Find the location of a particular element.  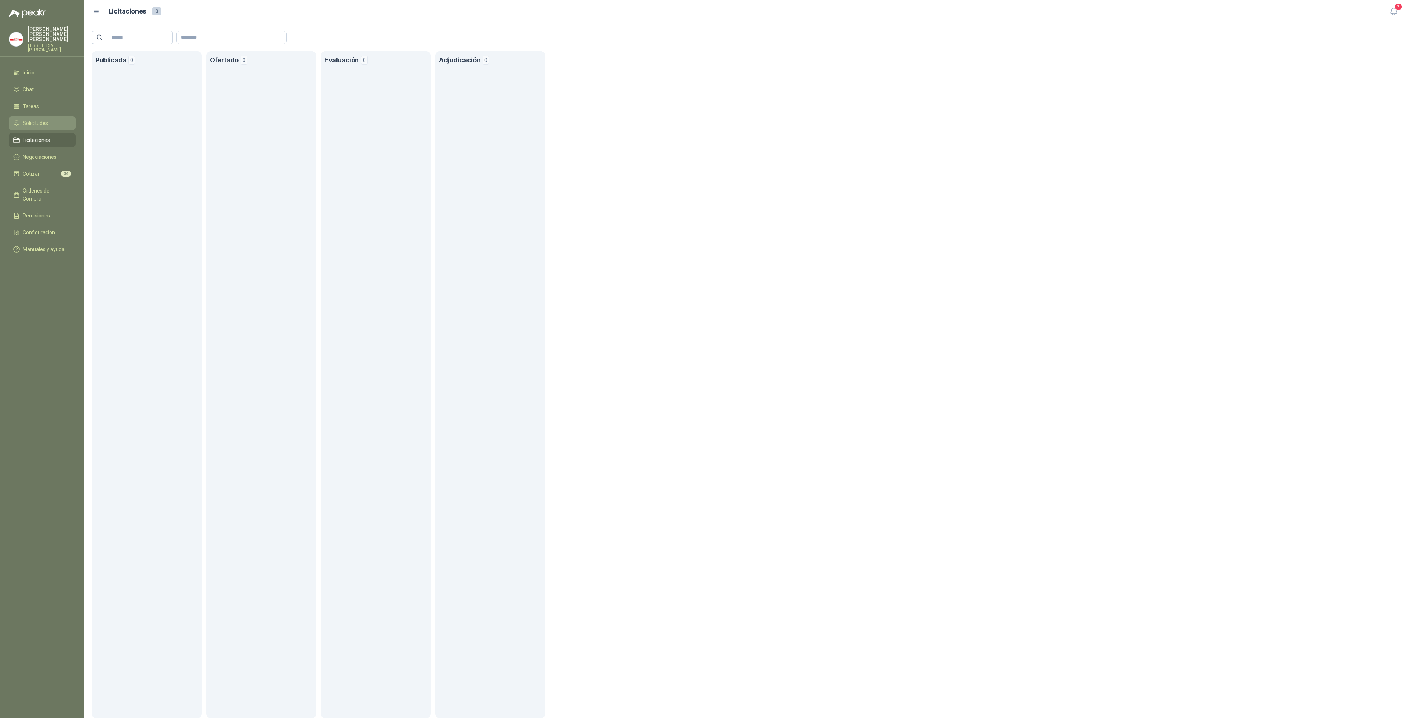

span: 34 is located at coordinates (66, 174).